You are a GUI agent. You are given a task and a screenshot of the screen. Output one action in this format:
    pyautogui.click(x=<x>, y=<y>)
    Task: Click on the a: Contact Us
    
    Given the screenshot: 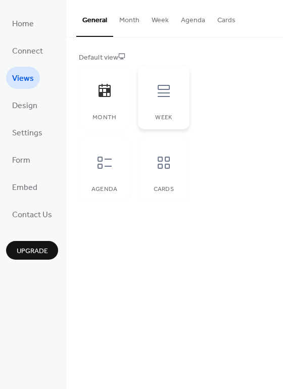 What is the action you would take?
    pyautogui.click(x=32, y=214)
    